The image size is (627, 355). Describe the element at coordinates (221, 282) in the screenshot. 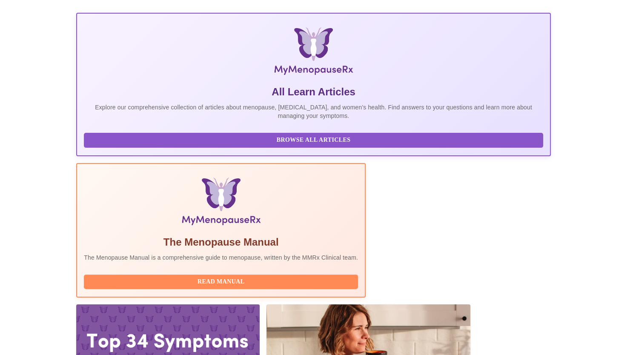

I see `span: Read Manual` at that location.